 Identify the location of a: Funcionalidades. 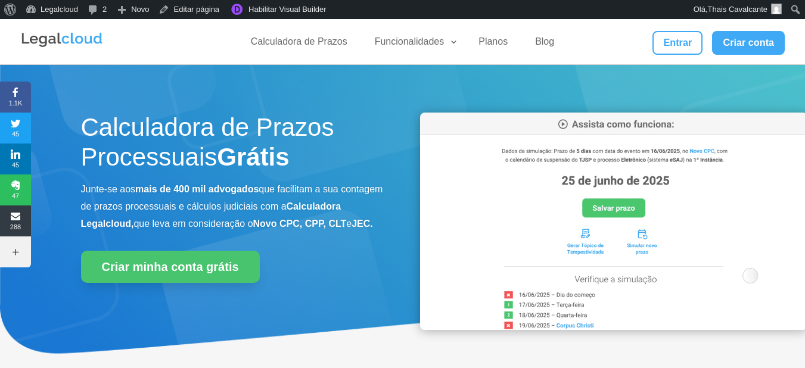
(413, 44).